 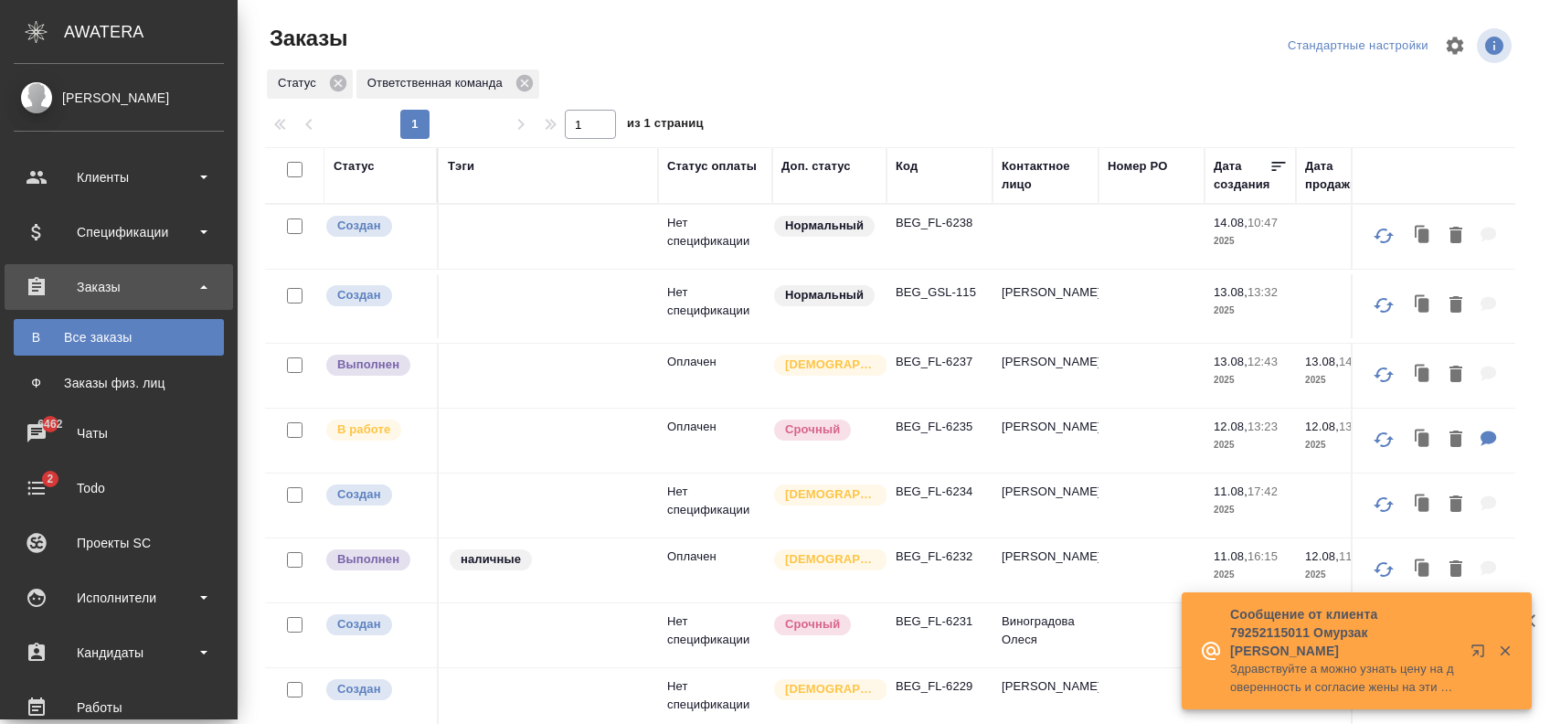 I want to click on p: 10:47, so click(x=1262, y=222).